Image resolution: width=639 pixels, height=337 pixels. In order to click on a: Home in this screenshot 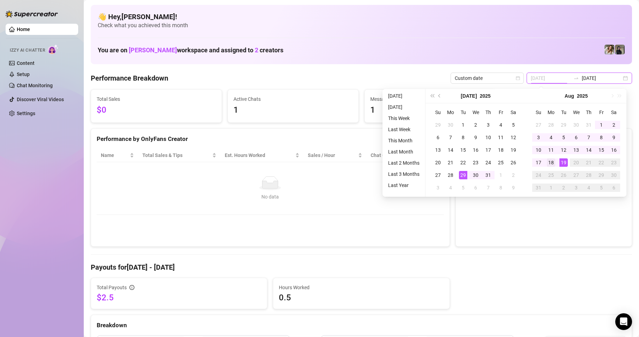, I will do `click(23, 29)`.